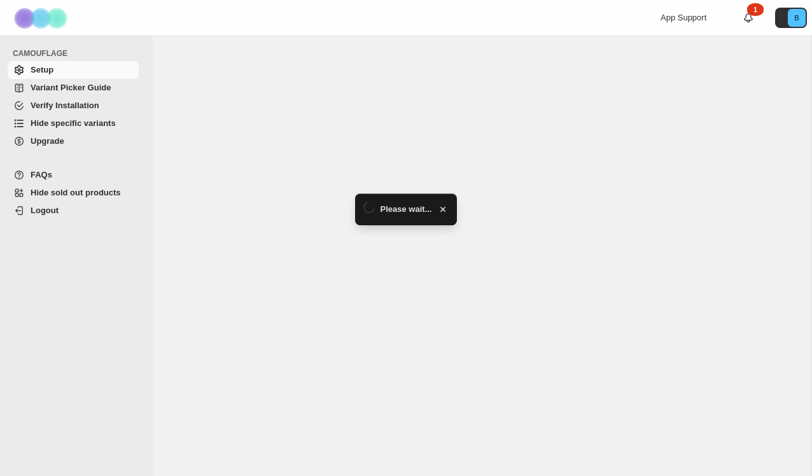 The width and height of the screenshot is (812, 476). Describe the element at coordinates (73, 141) in the screenshot. I see `a: Upgrade` at that location.